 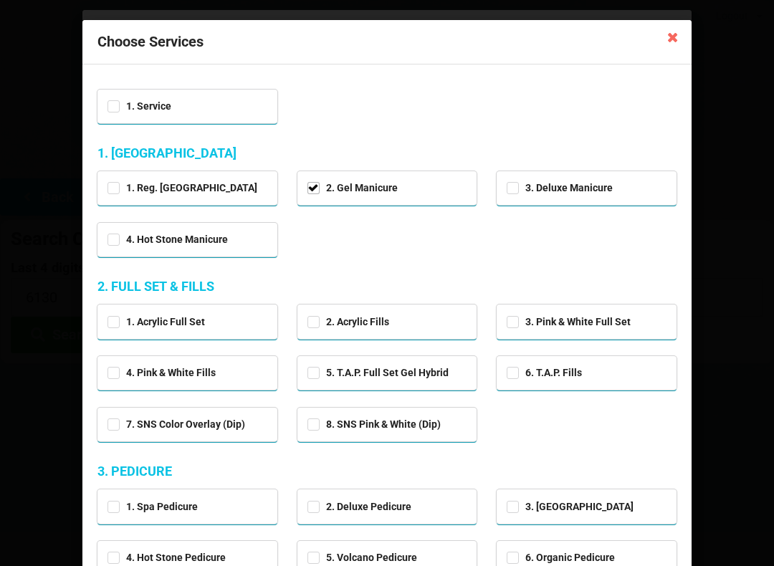 What do you see at coordinates (156, 322) in the screenshot?
I see `label: 1. Acrylic Full Set` at bounding box center [156, 322].